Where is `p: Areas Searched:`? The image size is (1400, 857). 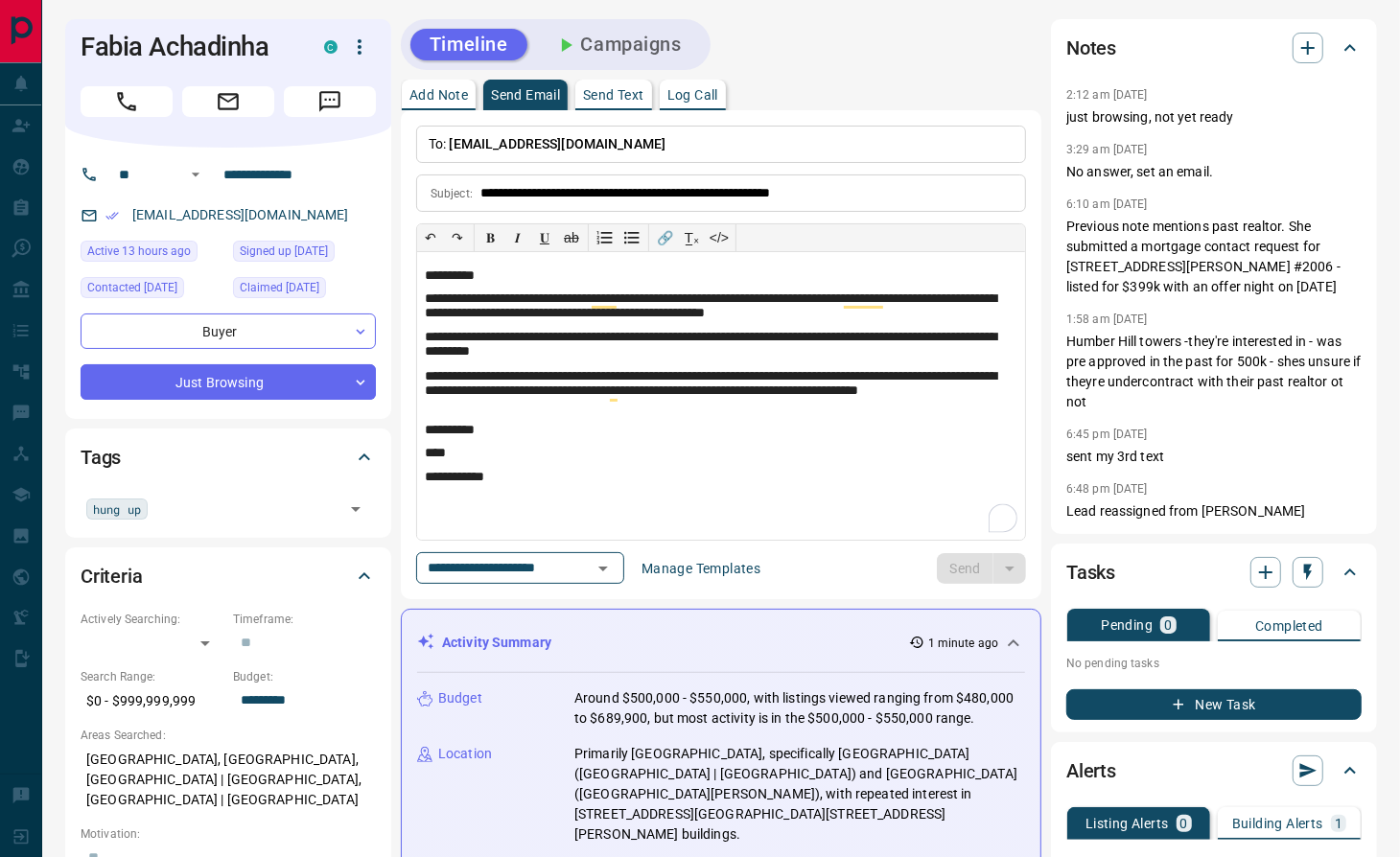 p: Areas Searched: is located at coordinates (228, 735).